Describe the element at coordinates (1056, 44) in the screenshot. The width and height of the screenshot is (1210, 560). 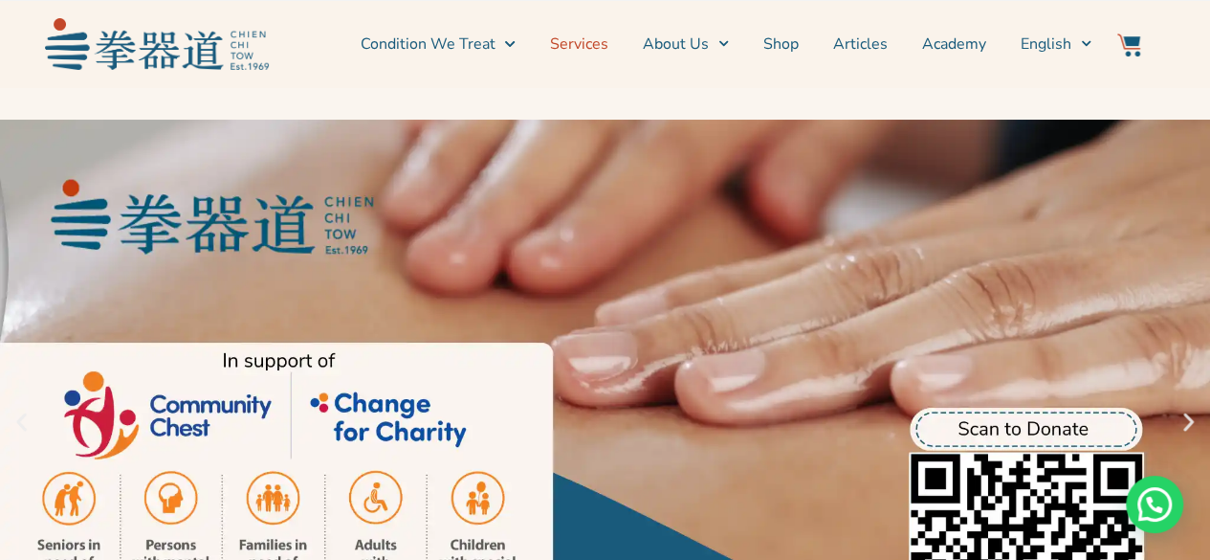
I see `a: English` at that location.